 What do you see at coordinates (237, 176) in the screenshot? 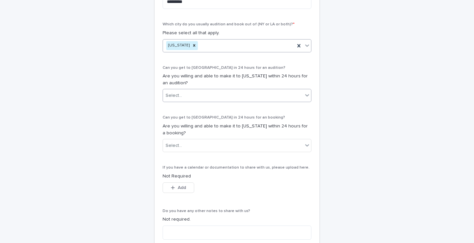
I see `p: Not Required` at bounding box center [237, 176].